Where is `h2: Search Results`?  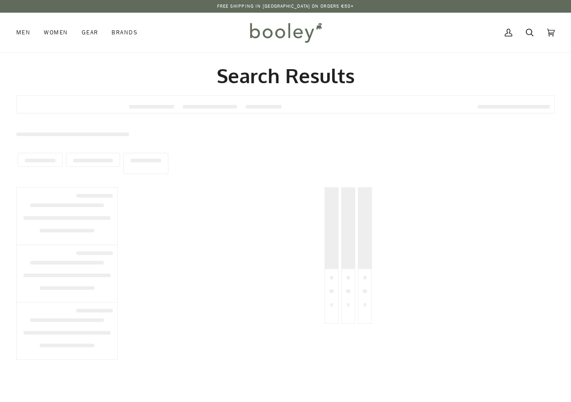
h2: Search Results is located at coordinates (286, 75).